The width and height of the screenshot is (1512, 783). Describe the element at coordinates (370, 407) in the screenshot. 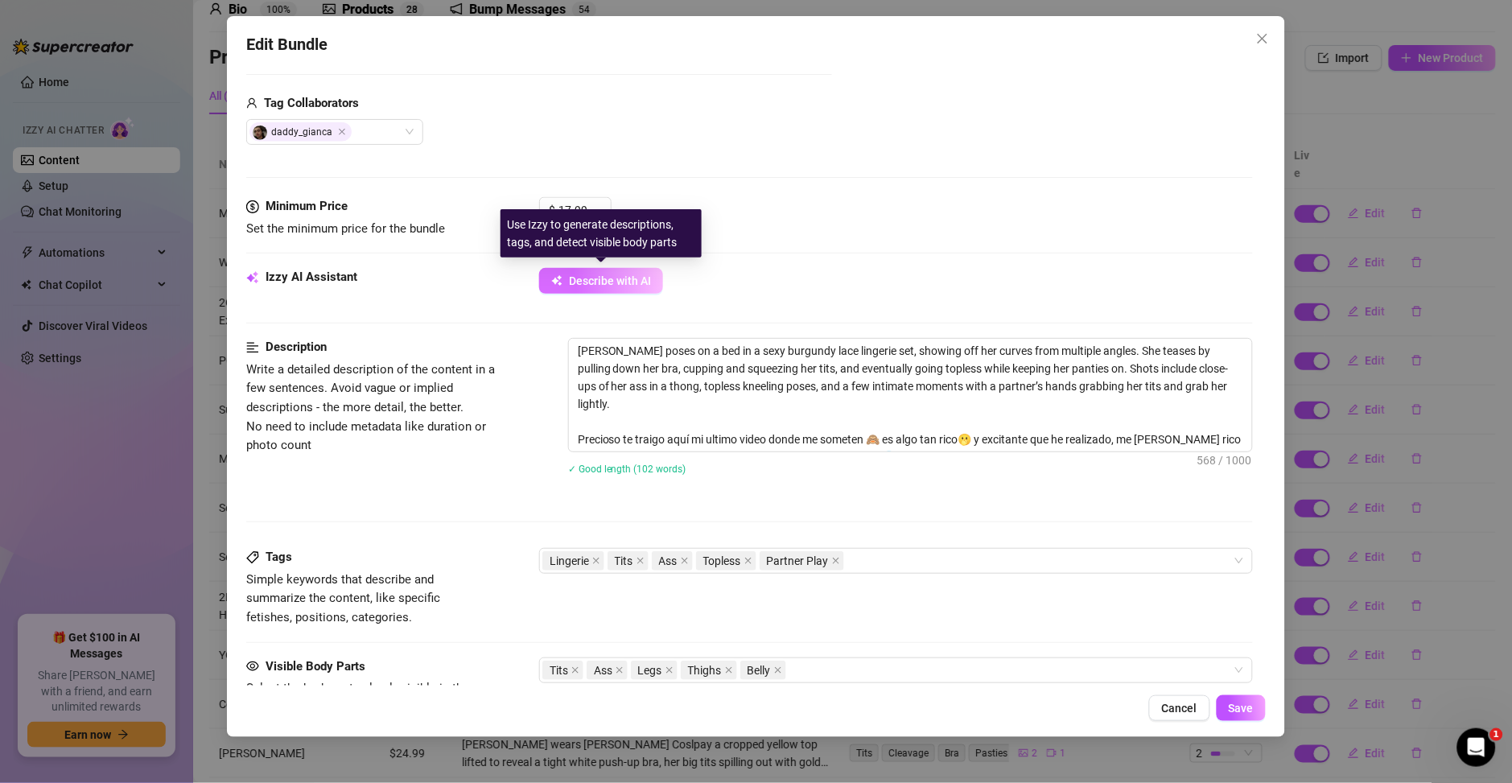

I see `span: Write a detailed description of the content in a few sentences. Avoid vague or implied descriptio...` at that location.